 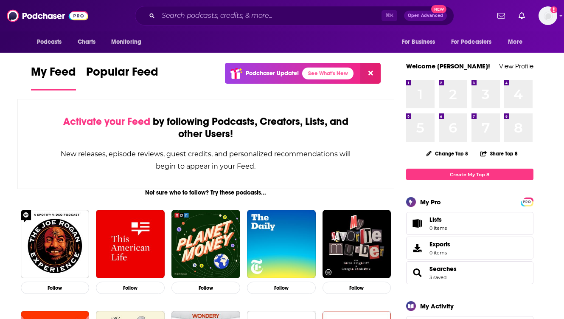 What do you see at coordinates (528, 202) in the screenshot?
I see `span: PRO` at bounding box center [528, 202].